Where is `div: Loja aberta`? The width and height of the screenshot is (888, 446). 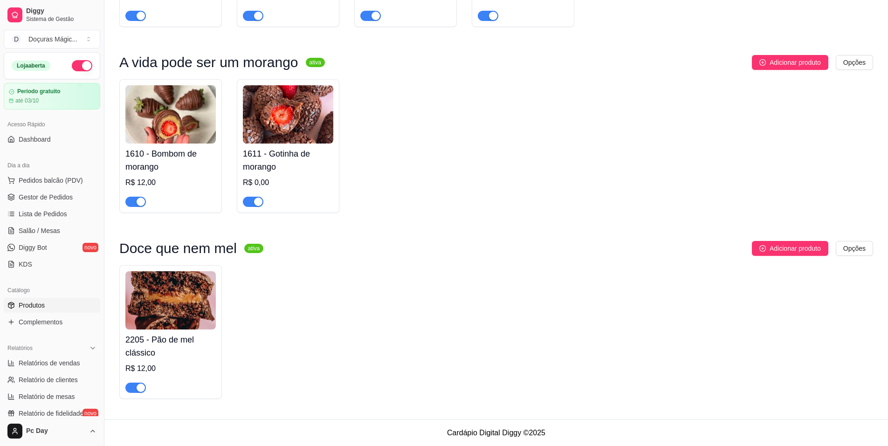
div: Loja aberta is located at coordinates (31, 66).